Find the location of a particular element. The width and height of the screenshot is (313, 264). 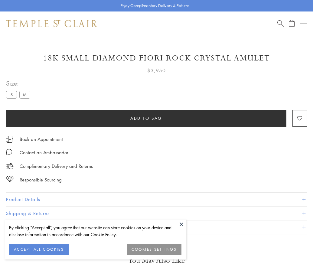

button: Add to bag is located at coordinates (146, 118).